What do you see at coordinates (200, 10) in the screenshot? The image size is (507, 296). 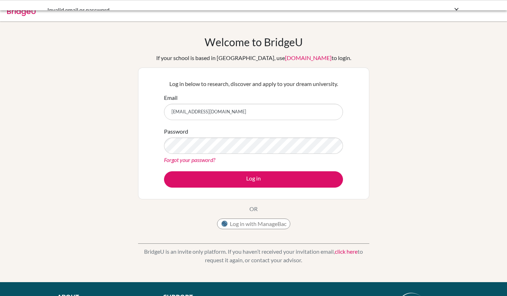 I see `div: Invalid email or password.` at bounding box center [200, 10].